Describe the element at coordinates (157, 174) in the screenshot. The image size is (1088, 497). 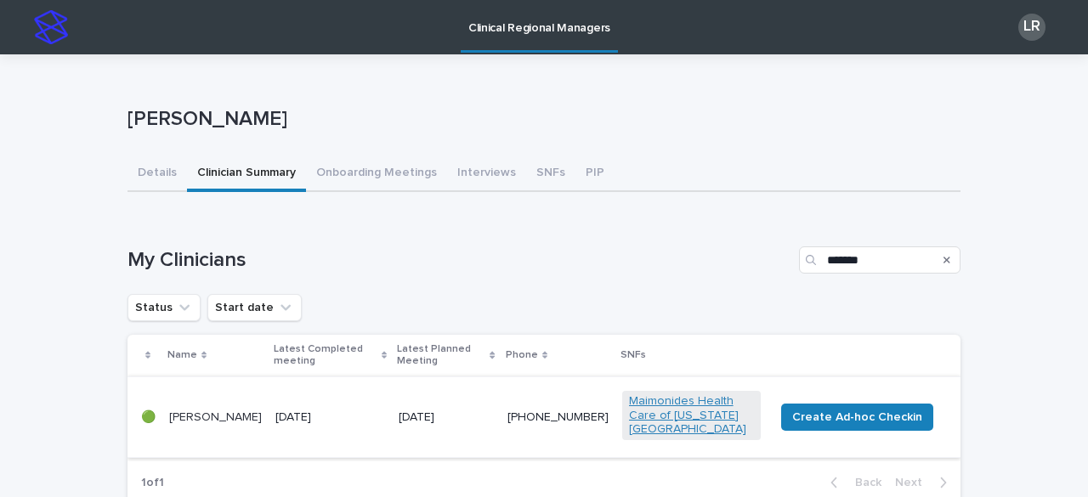
I see `button: Details` at that location.